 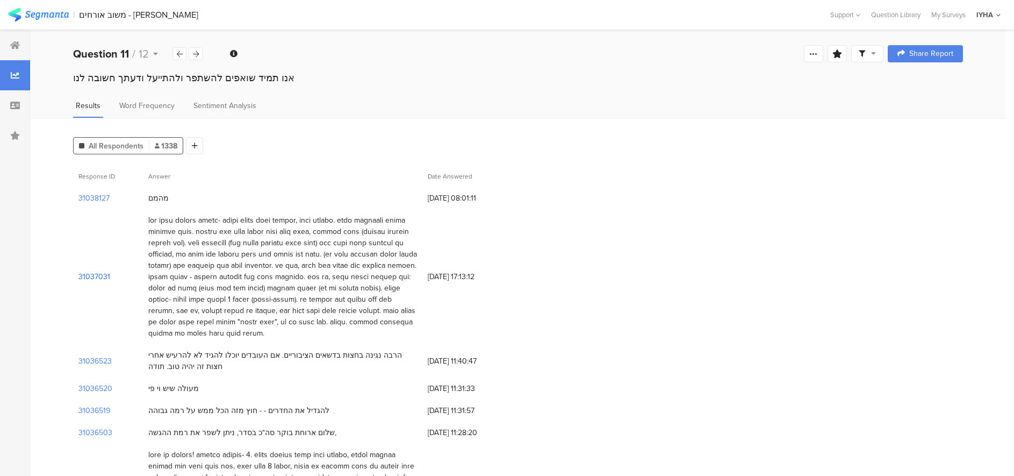 What do you see at coordinates (518, 78) in the screenshot?
I see `div: אנו תמיד שואפים להשתפר ולהתייעל ודעתך חשובה לנו` at bounding box center [518, 78].